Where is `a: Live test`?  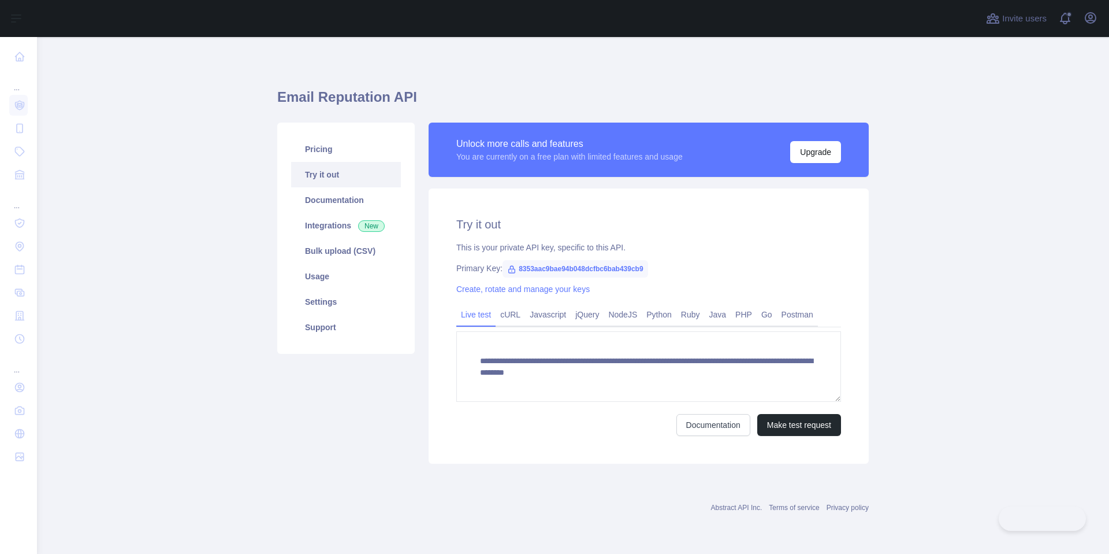
a: Live test is located at coordinates (476, 314).